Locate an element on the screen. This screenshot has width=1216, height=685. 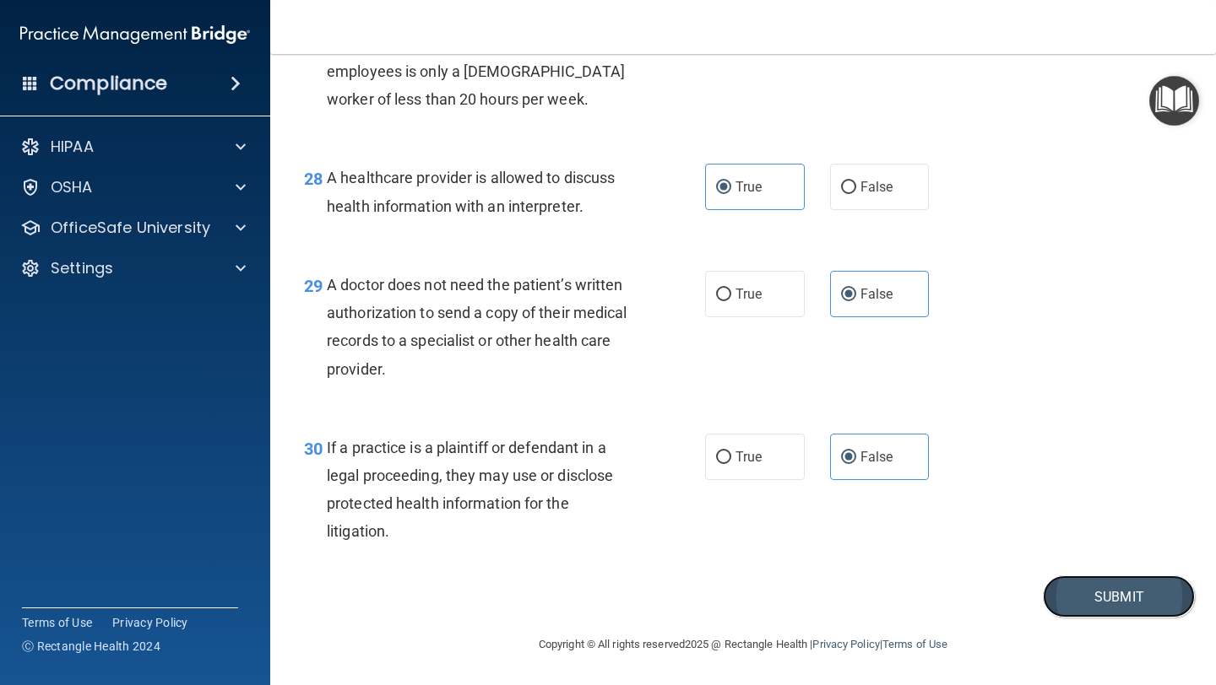
p: OfficeSafe University is located at coordinates (130, 228).